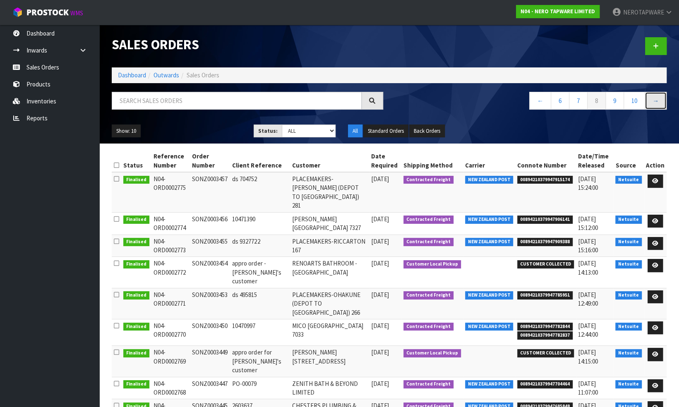  I want to click on a: Dashboard, so click(132, 75).